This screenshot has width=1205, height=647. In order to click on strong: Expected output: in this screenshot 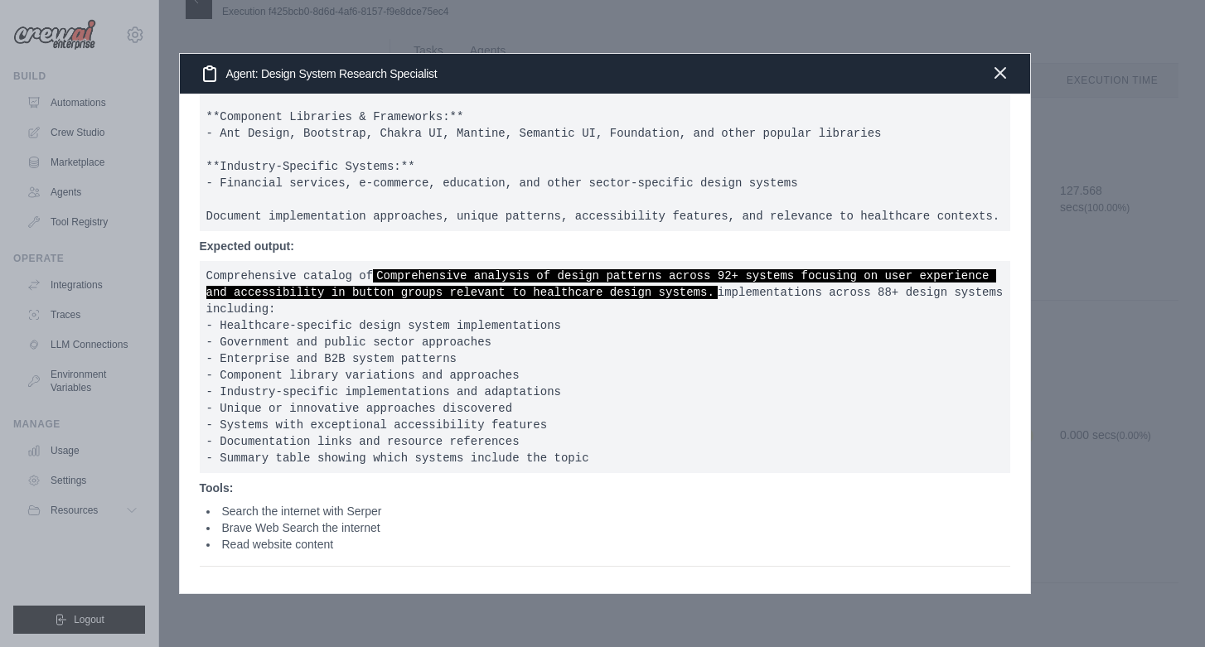, I will do `click(247, 246)`.